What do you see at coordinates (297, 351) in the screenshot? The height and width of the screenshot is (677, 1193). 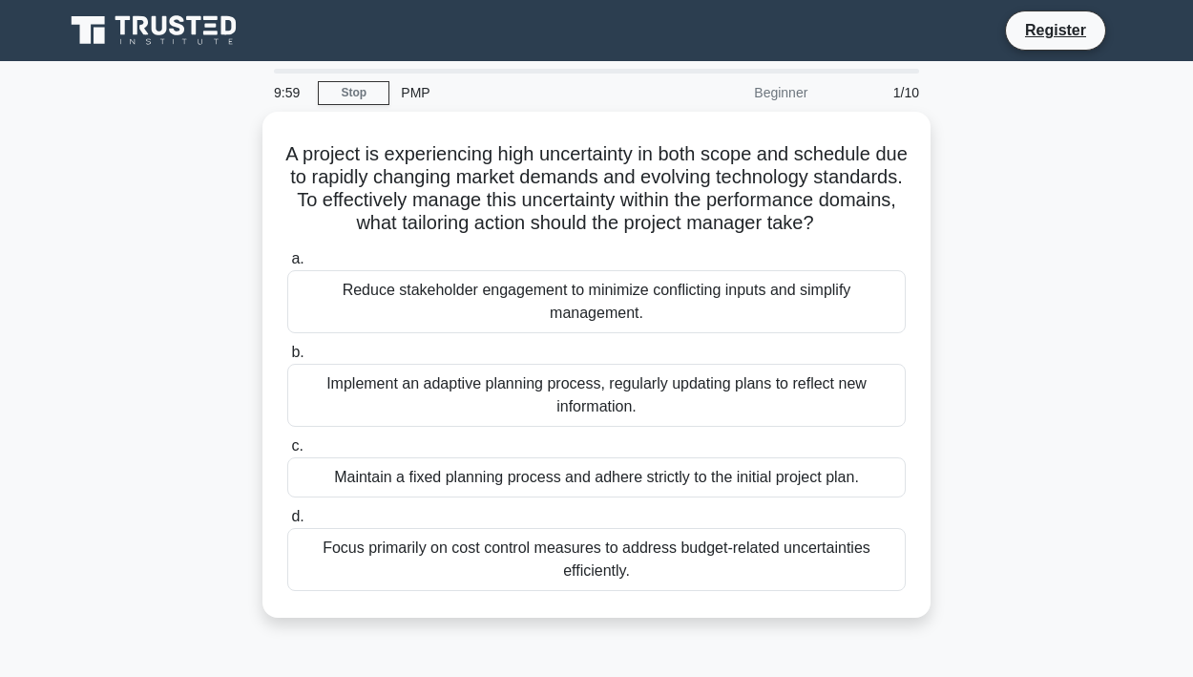 I see `span: b.` at bounding box center [297, 351].